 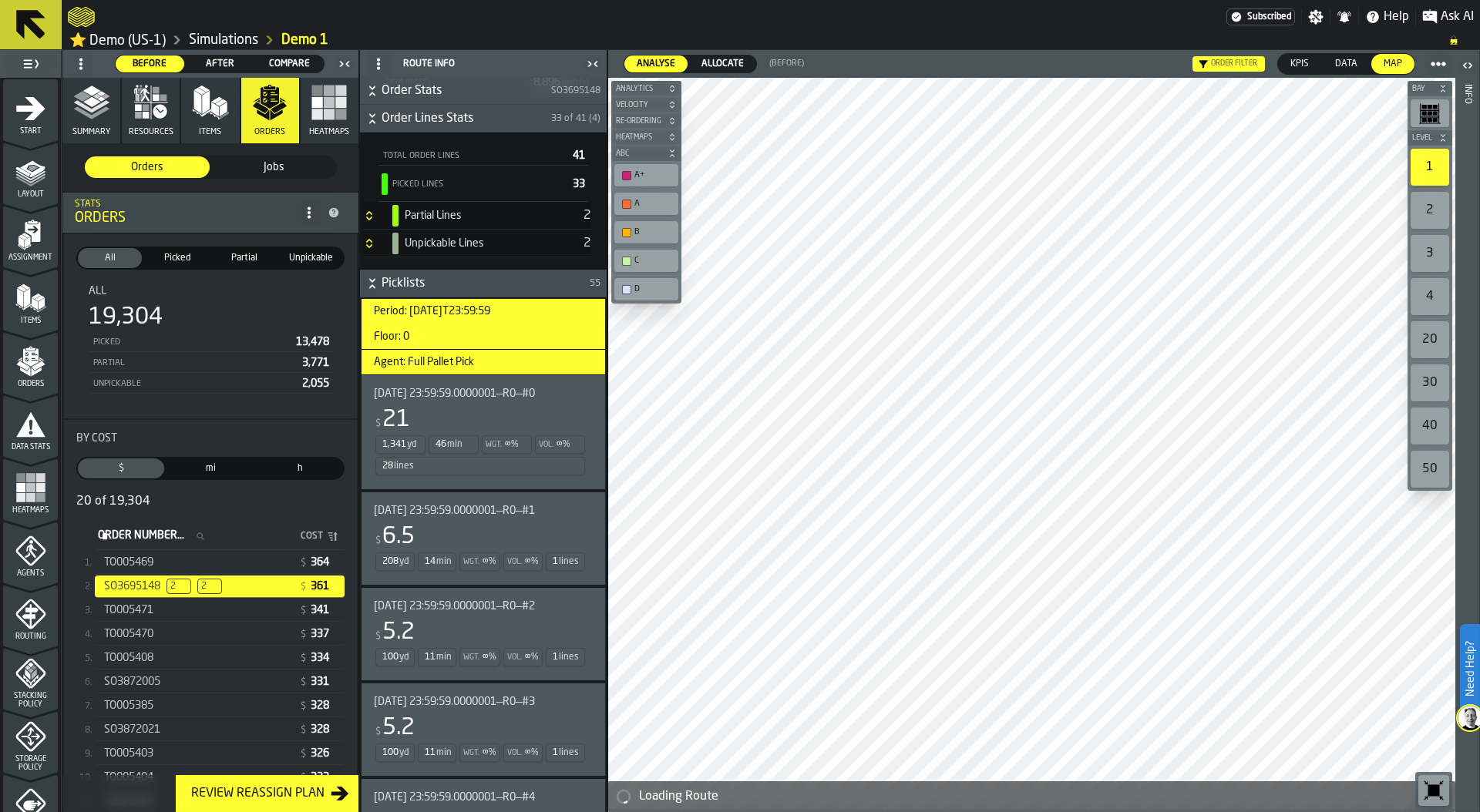 What do you see at coordinates (30, 64) in the screenshot?
I see `label: button-toggle-Toggle Full Menu` at bounding box center [30, 64].